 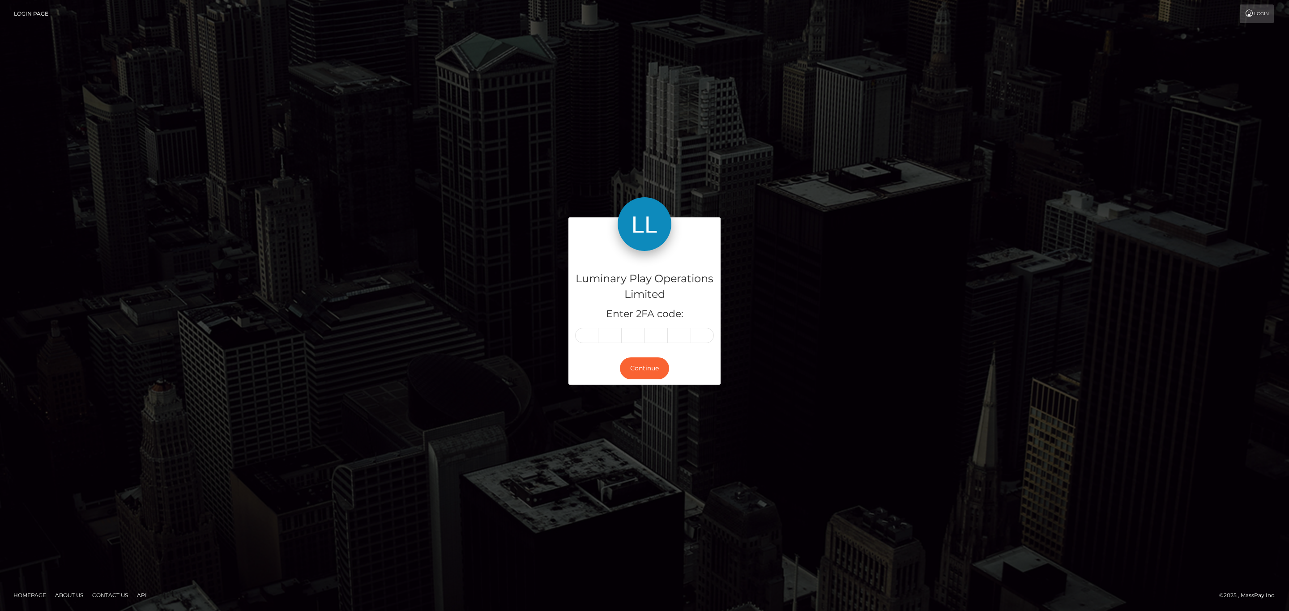 I want to click on a: About Us, so click(x=69, y=595).